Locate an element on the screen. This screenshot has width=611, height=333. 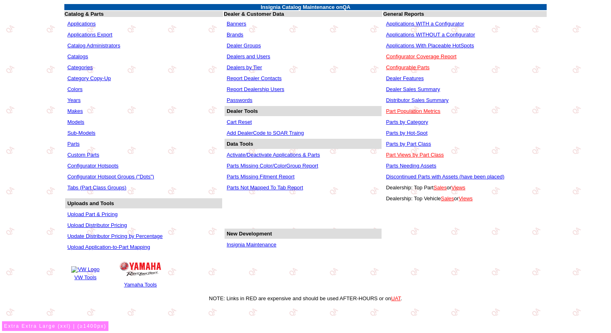
a: Discontinued Parts with Assets (have been placed) is located at coordinates (445, 176).